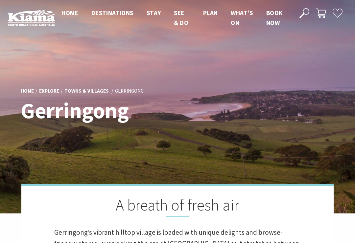  What do you see at coordinates (70, 13) in the screenshot?
I see `span: Home` at bounding box center [70, 13].